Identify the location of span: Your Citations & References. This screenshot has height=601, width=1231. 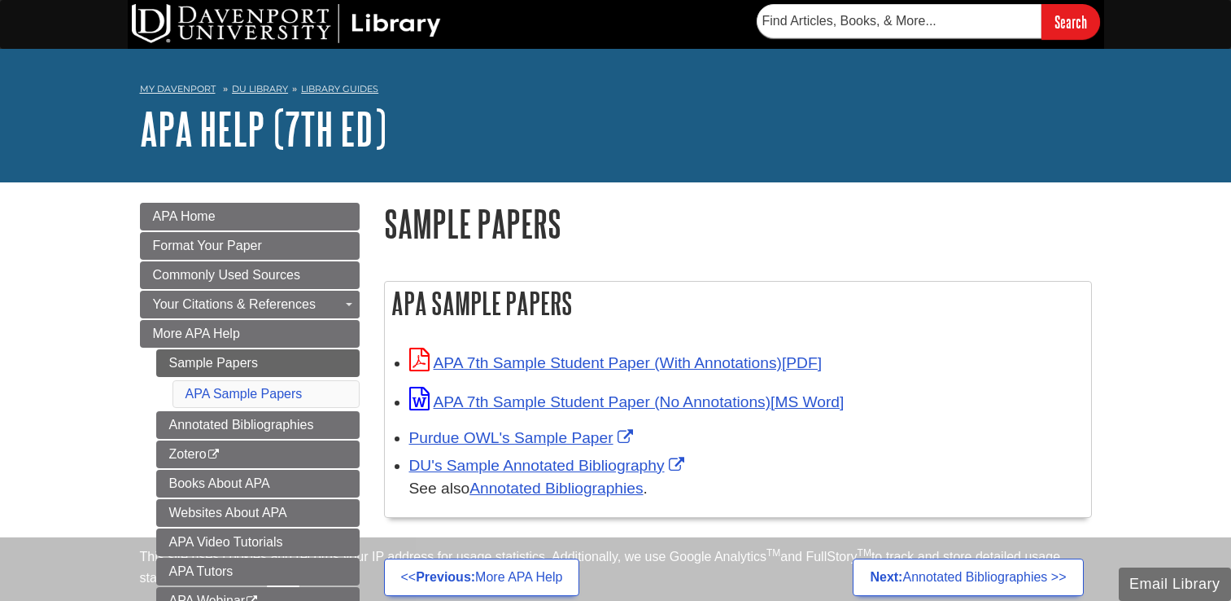
(234, 304).